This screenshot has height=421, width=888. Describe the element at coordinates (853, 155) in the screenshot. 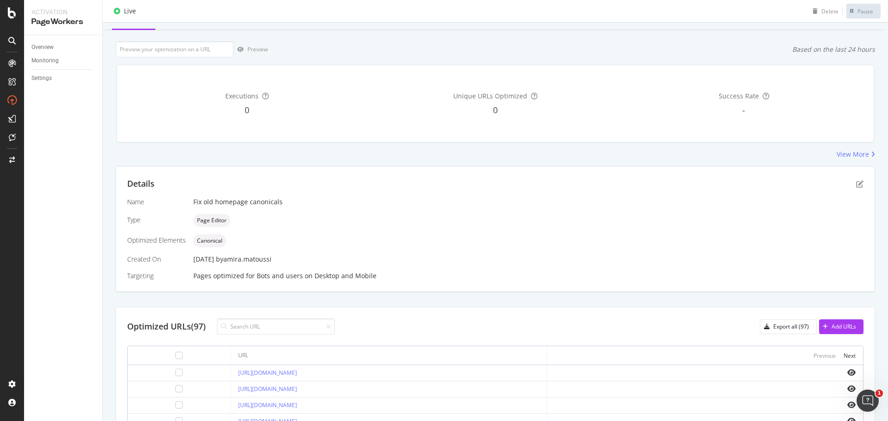

I see `div: View More` at that location.